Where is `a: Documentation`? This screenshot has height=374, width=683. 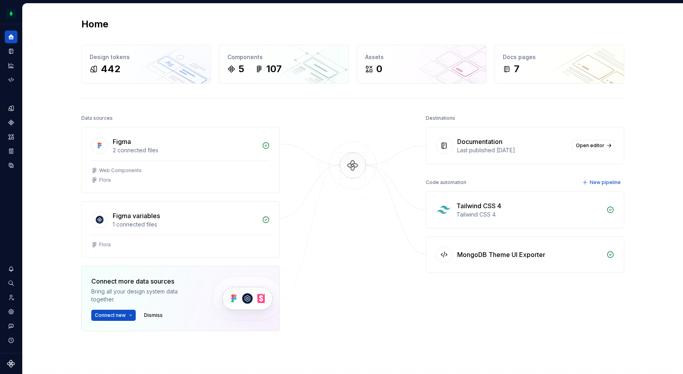
a: Documentation is located at coordinates (11, 51).